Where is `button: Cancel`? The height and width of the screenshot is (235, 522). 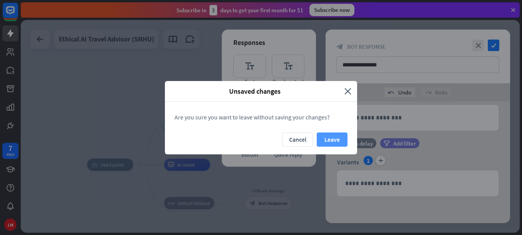 button: Cancel is located at coordinates (298, 140).